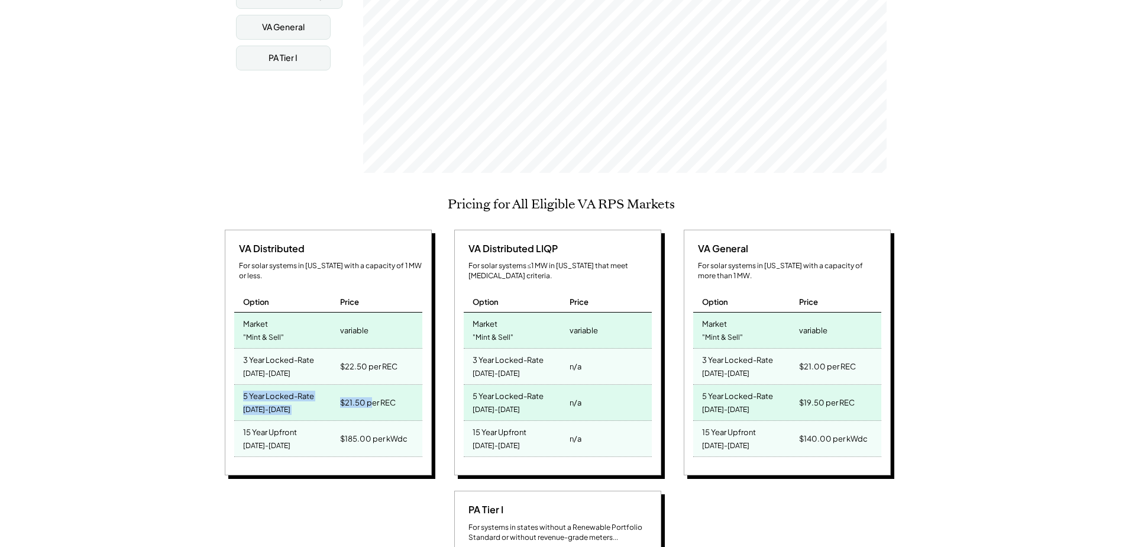 This screenshot has height=547, width=1122. What do you see at coordinates (511, 248) in the screenshot?
I see `div: VA Distributed LIQP` at bounding box center [511, 248].